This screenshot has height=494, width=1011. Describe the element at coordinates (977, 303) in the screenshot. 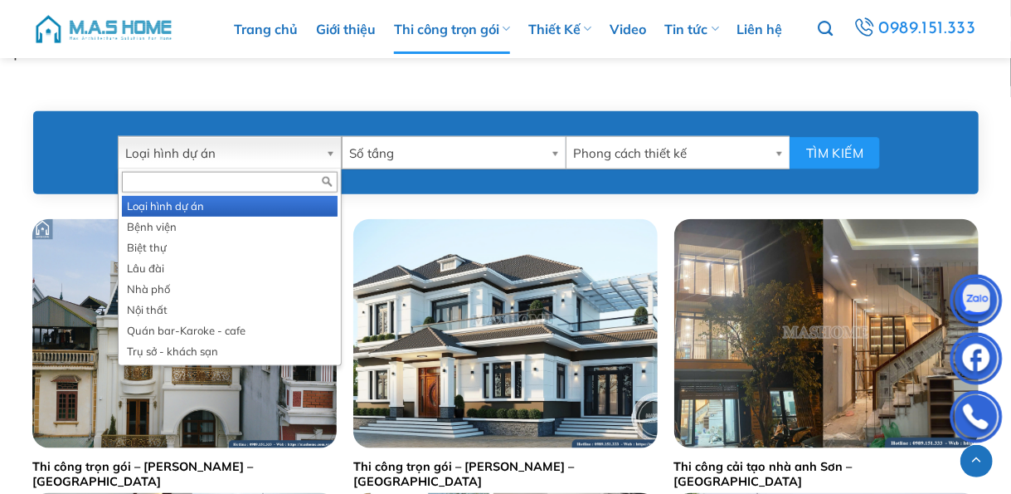

I see `img: Zalo` at that location.